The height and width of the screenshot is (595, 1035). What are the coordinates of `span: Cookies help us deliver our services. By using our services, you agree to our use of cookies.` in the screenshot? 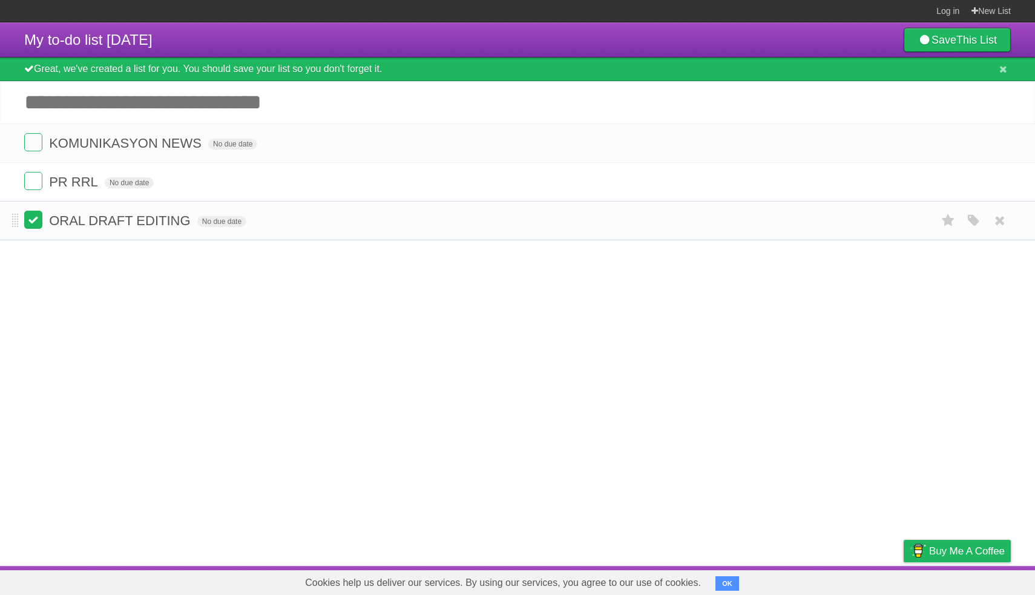 It's located at (503, 583).